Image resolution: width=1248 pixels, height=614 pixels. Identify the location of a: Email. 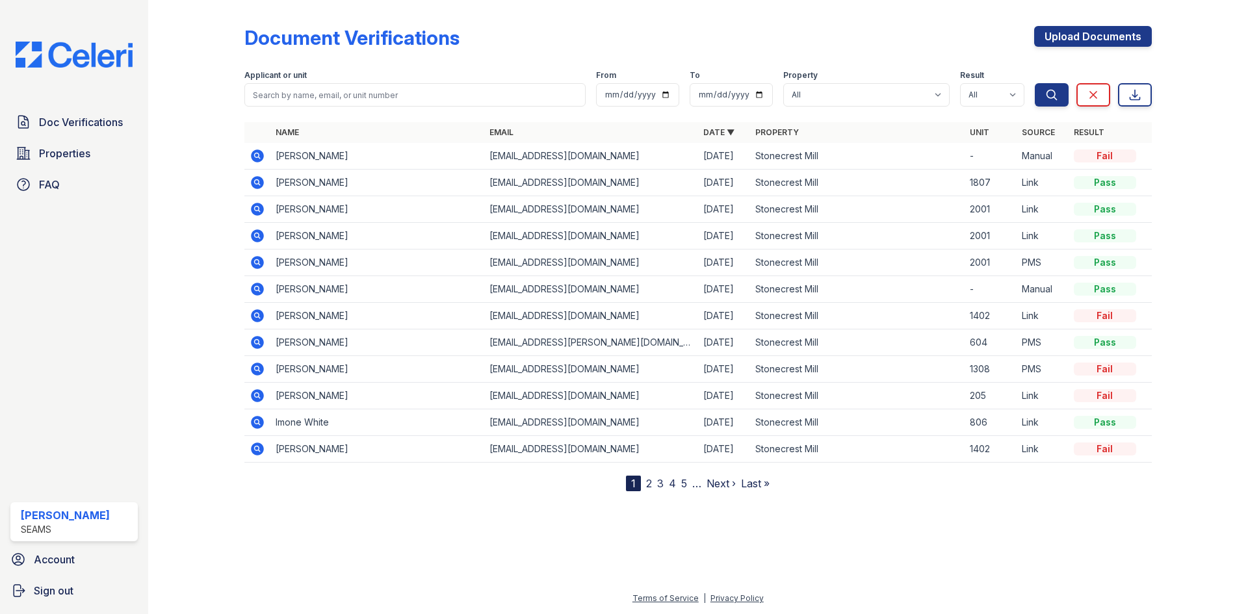
(501, 132).